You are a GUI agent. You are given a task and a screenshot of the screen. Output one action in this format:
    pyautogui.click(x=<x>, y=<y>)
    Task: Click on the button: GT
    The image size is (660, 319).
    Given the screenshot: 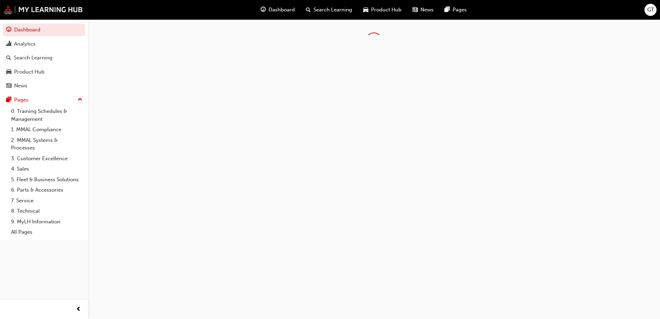 What is the action you would take?
    pyautogui.click(x=651, y=10)
    